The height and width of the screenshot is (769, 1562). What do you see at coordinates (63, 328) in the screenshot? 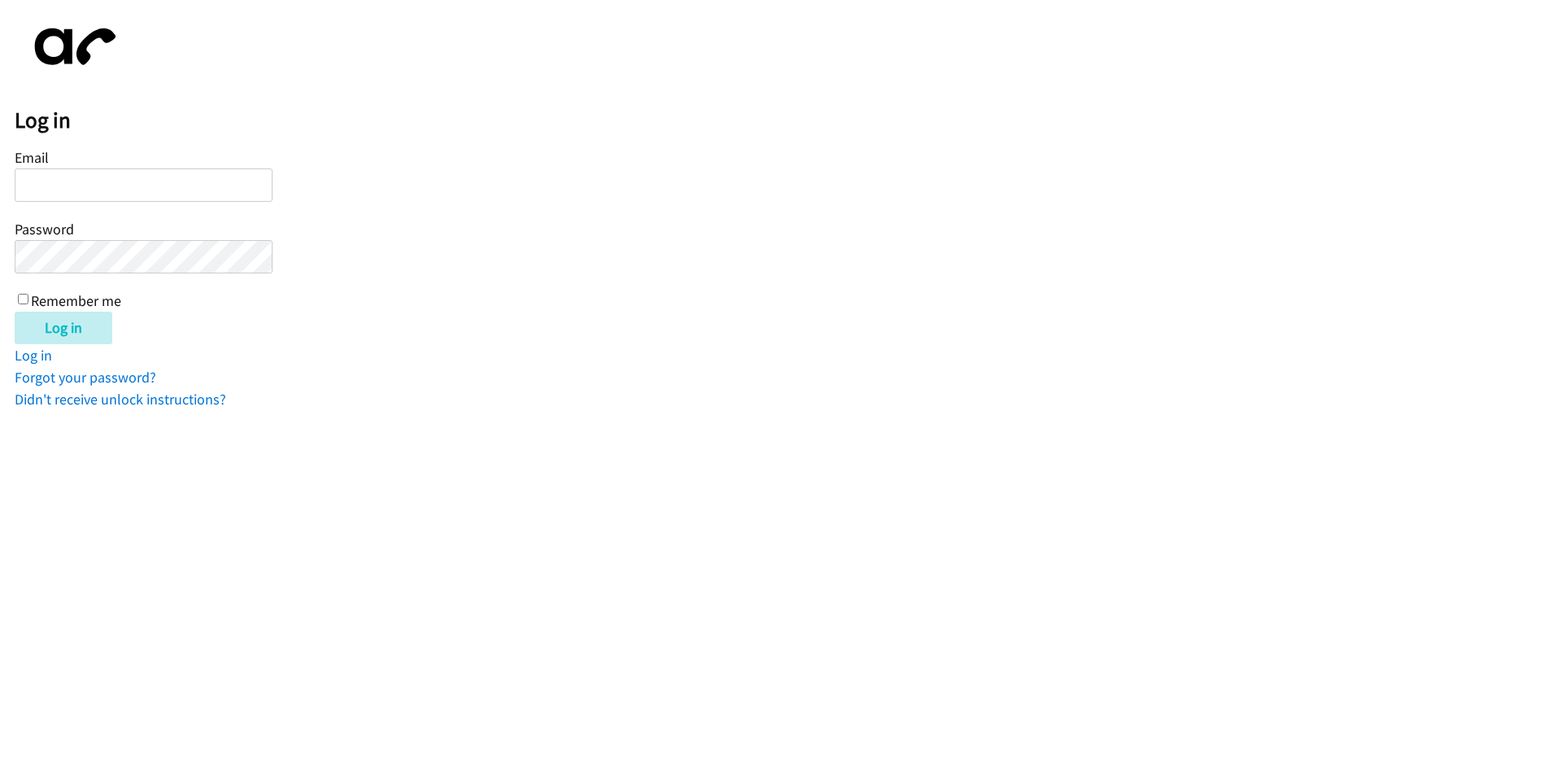
I see `input: Log in` at bounding box center [63, 328].